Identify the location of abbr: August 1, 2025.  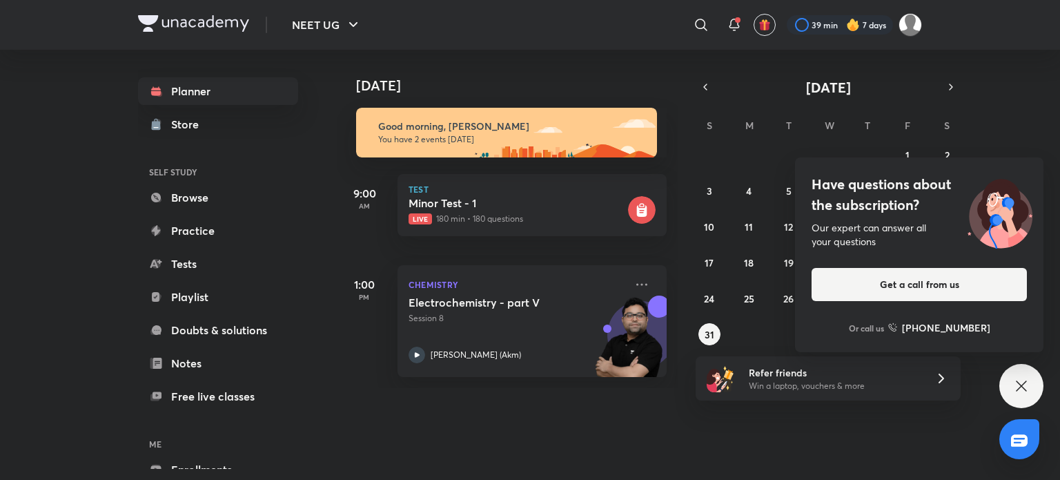
(907, 155).